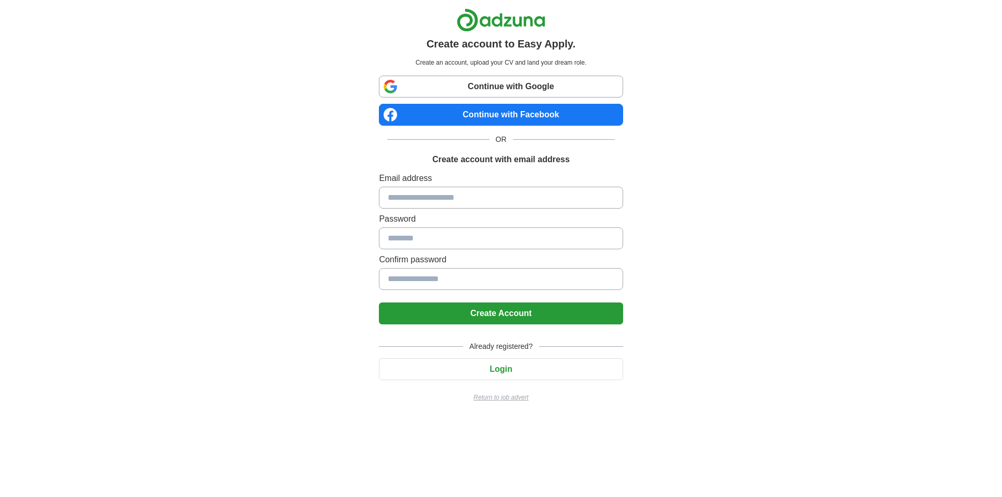  Describe the element at coordinates (500, 160) in the screenshot. I see `h1: Create account with email address` at that location.